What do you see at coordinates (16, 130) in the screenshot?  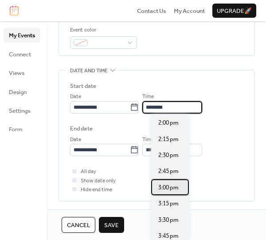 I see `span: Form` at bounding box center [16, 130].